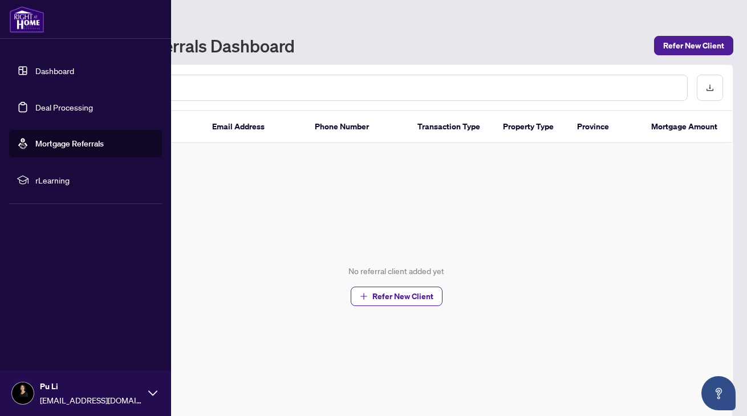 This screenshot has height=416, width=747. I want to click on th: Province, so click(605, 127).